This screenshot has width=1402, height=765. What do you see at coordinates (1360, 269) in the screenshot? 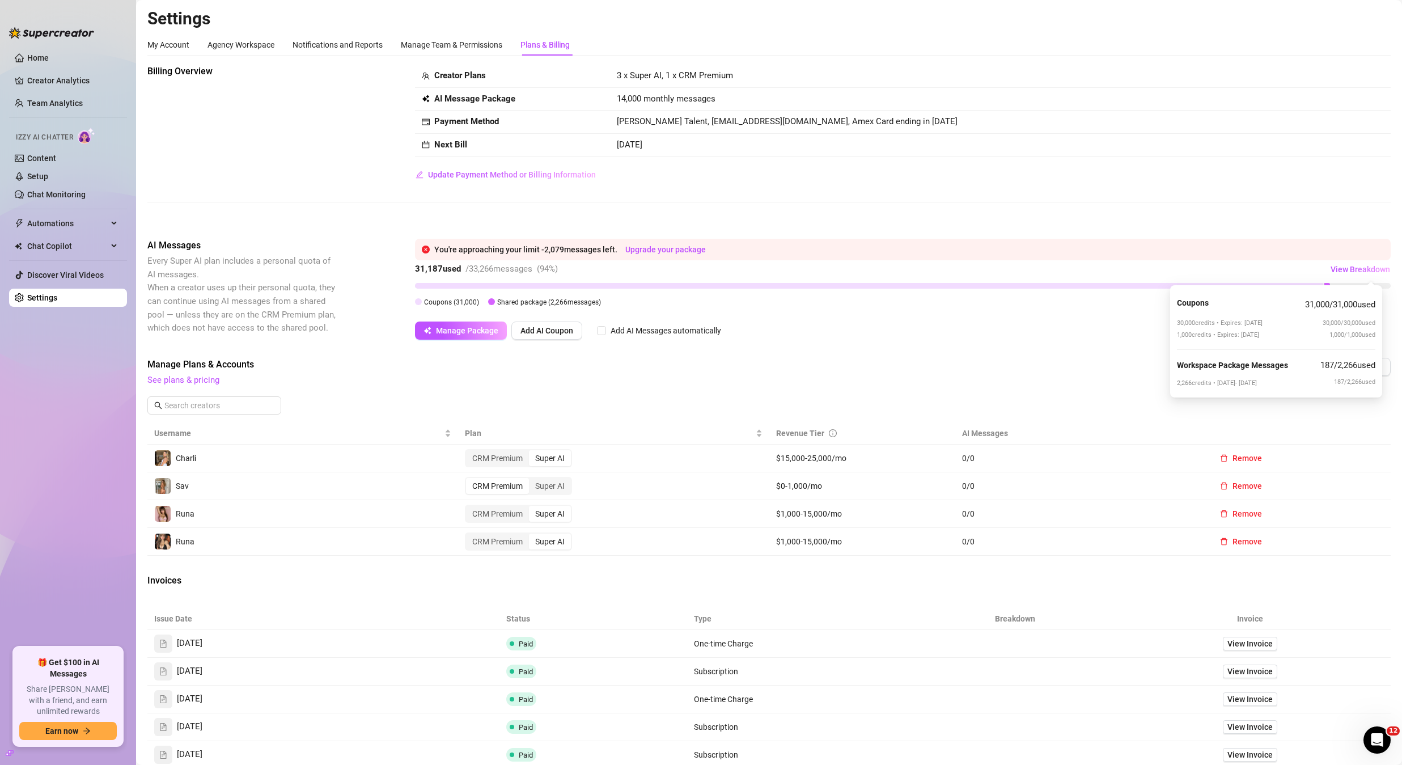
I see `span: View Breakdown` at bounding box center [1360, 269].